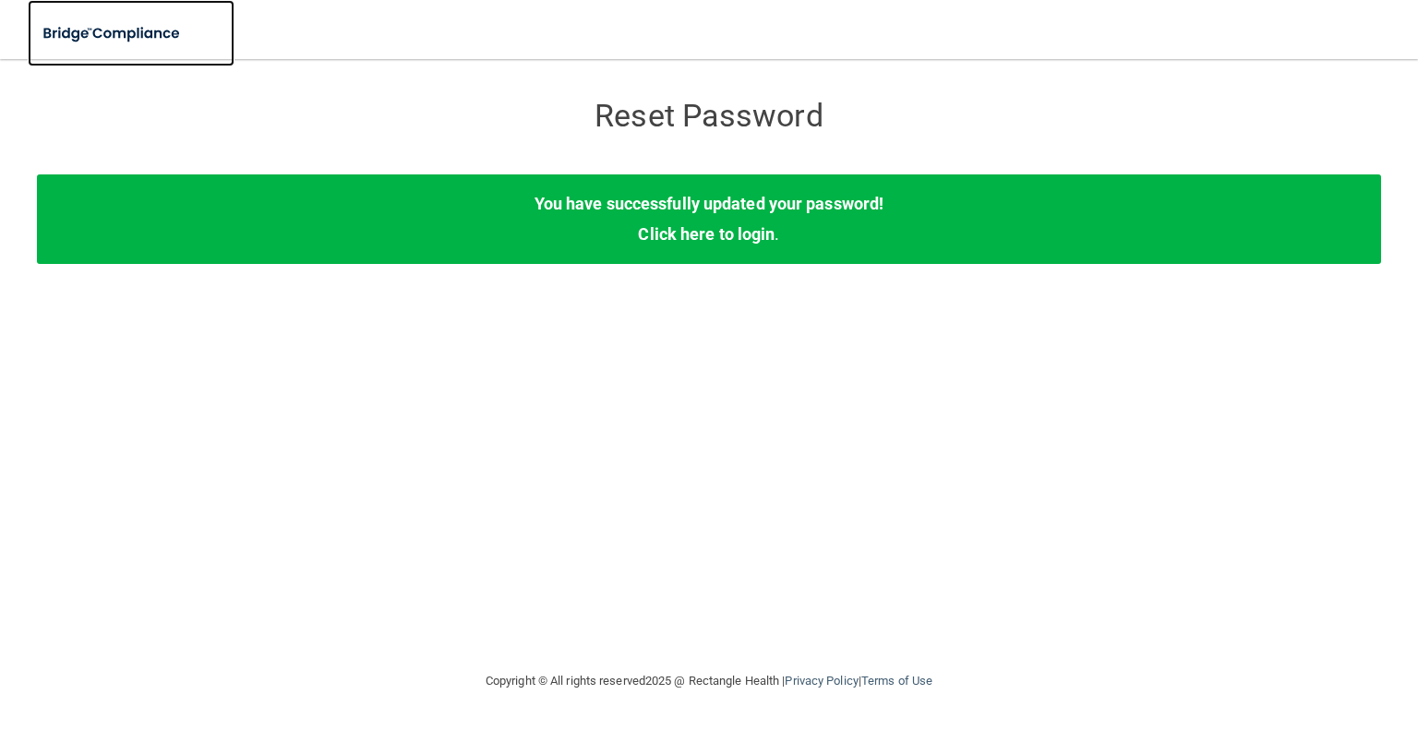  I want to click on a: Privacy Policy, so click(821, 681).